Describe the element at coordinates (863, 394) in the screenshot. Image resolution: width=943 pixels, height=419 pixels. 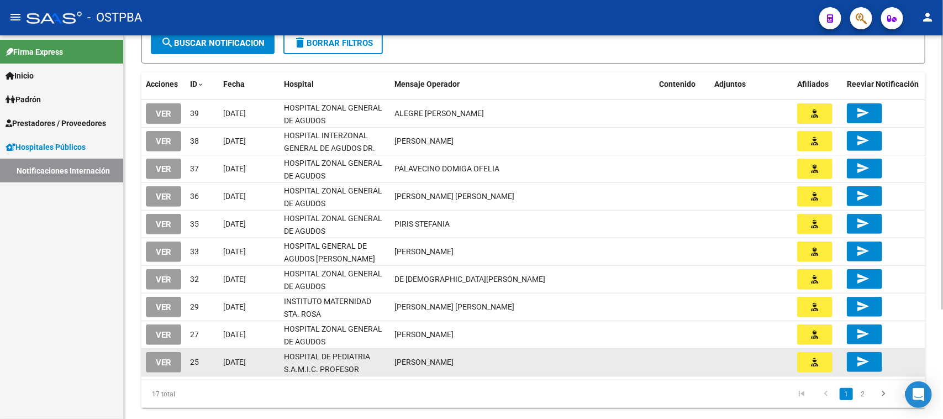
I see `a: 2` at that location.